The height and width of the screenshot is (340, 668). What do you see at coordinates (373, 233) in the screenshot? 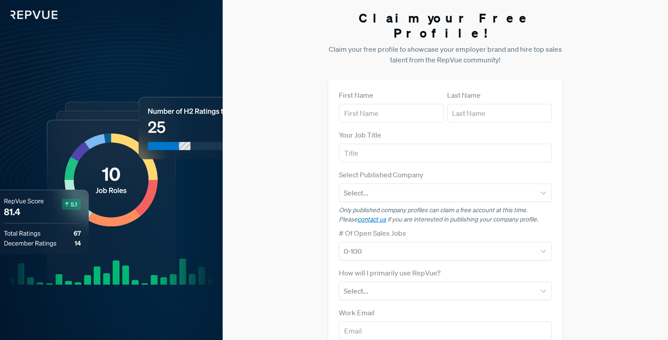
I see `label: # Of Open Sales Jobs` at bounding box center [373, 233].